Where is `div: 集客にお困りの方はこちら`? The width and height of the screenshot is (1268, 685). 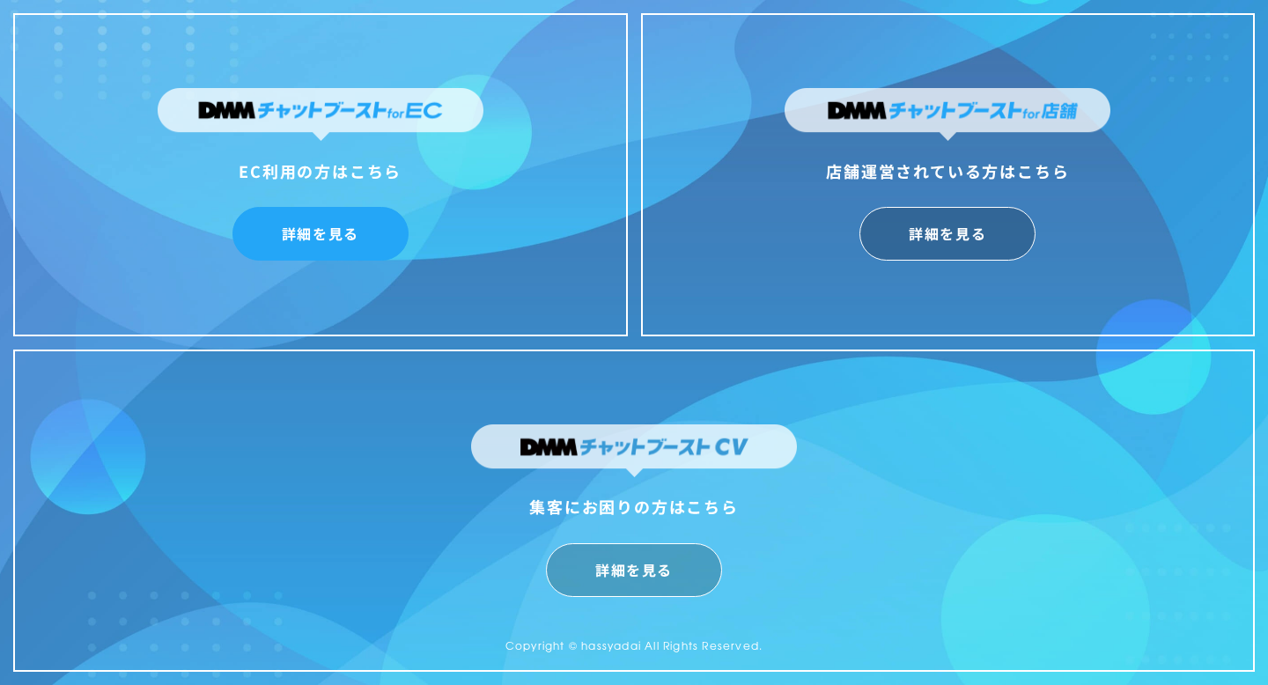 div: 集客にお困りの方はこちら is located at coordinates (634, 506).